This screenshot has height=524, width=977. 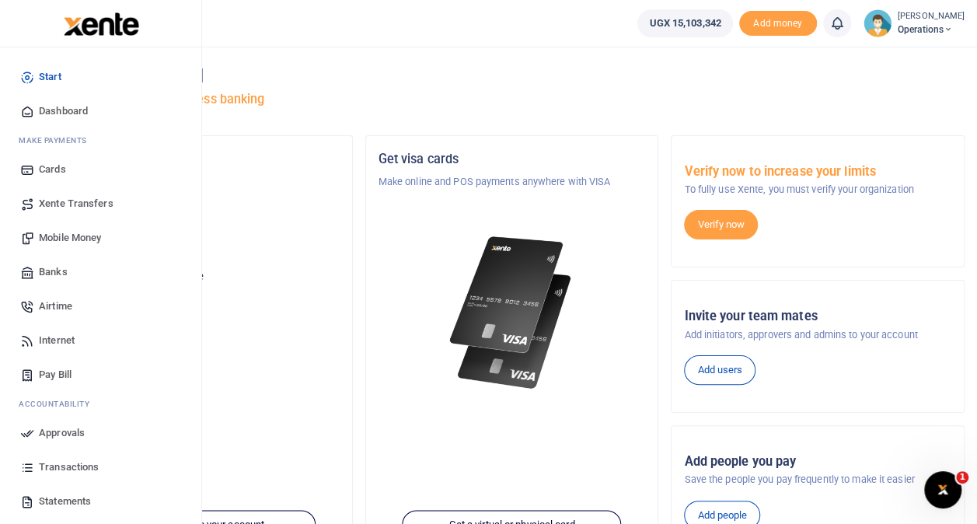 What do you see at coordinates (818, 190) in the screenshot?
I see `p: To fully use Xente, you must verify your organization` at bounding box center [818, 190].